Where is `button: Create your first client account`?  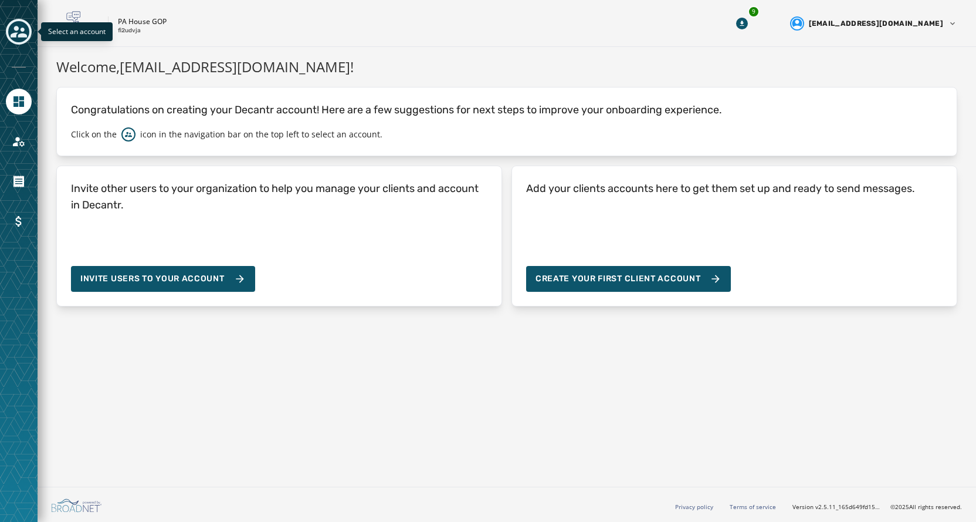 button: Create your first client account is located at coordinates (628, 279).